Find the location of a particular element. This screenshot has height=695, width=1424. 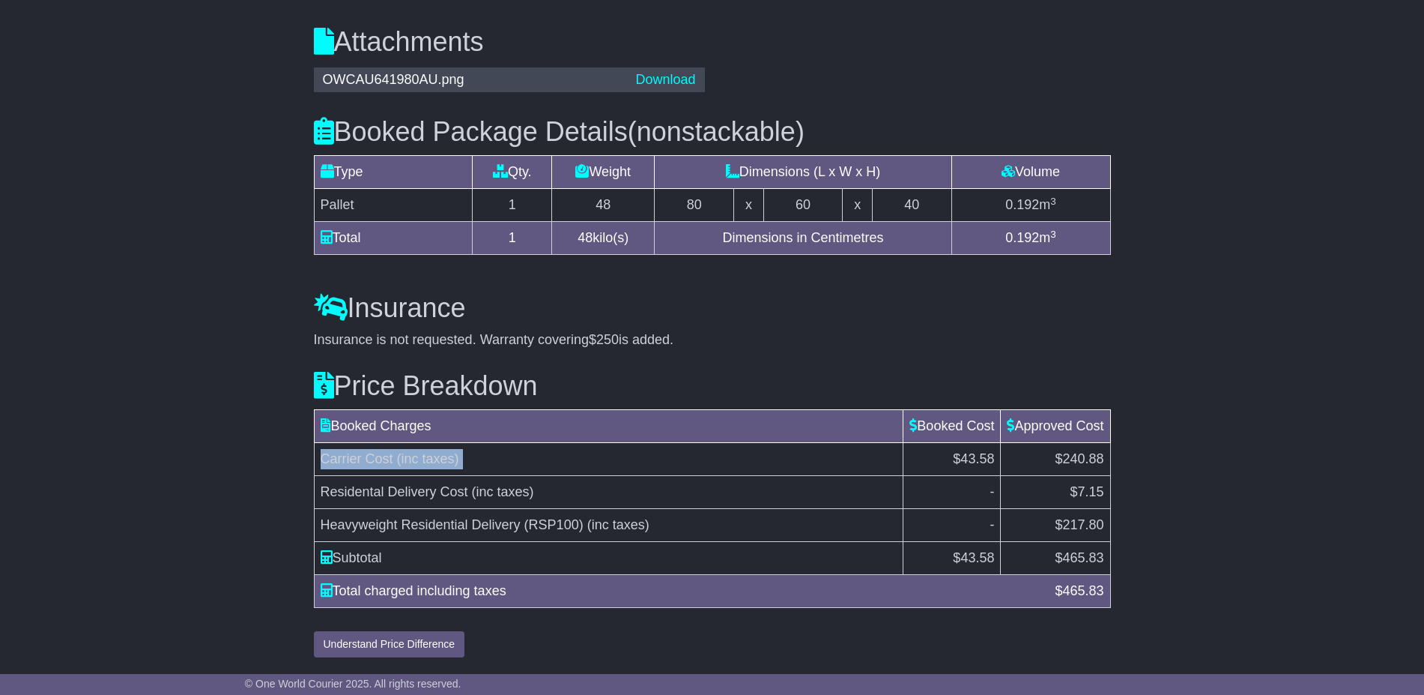

h3: Price Breakdown is located at coordinates (713, 386).